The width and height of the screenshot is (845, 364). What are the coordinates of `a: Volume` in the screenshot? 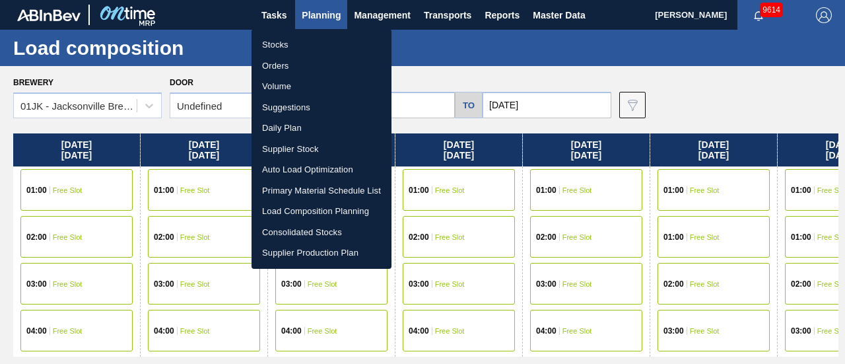 It's located at (322, 86).